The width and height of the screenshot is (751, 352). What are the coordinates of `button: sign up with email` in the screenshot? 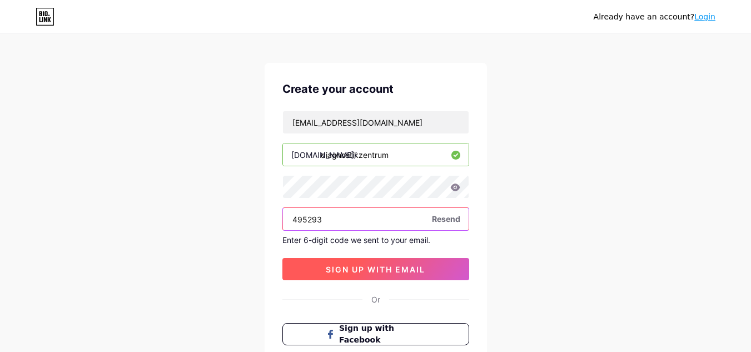 It's located at (376, 269).